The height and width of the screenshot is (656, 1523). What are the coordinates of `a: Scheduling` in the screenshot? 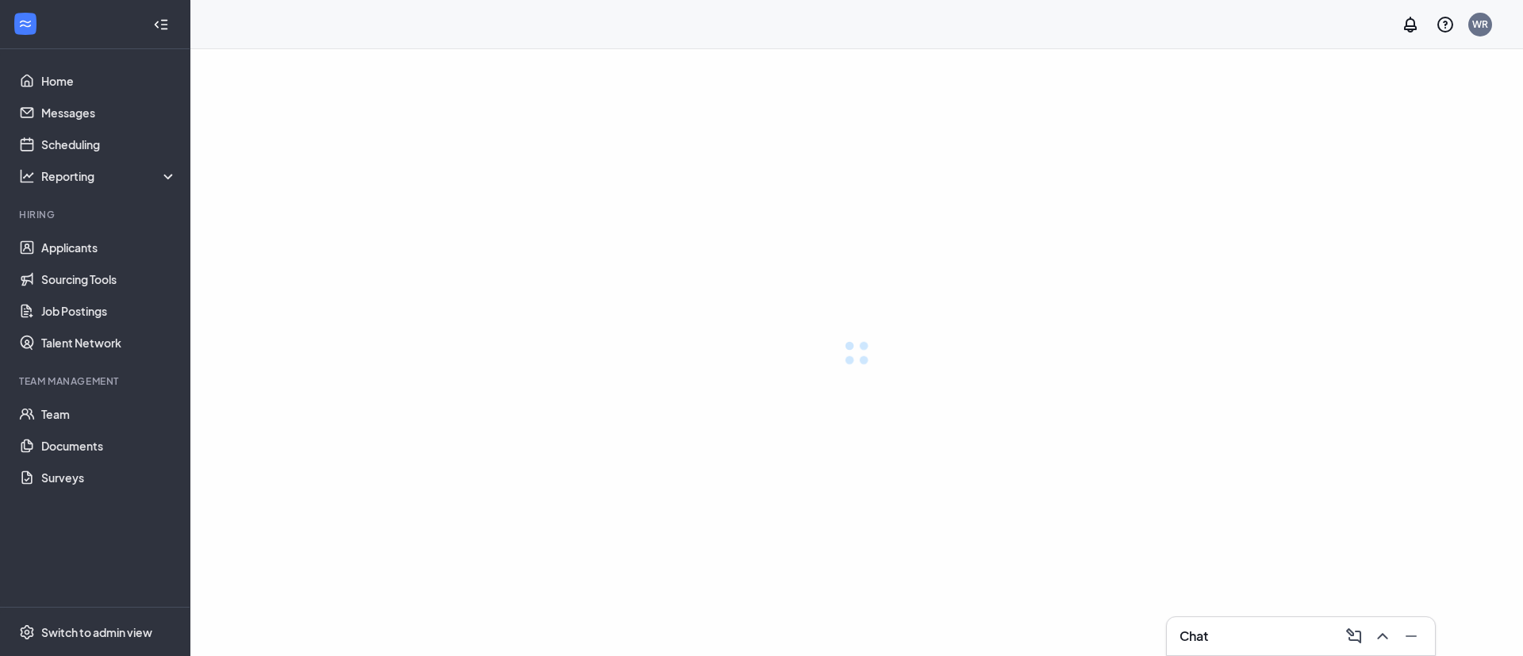 It's located at (109, 144).